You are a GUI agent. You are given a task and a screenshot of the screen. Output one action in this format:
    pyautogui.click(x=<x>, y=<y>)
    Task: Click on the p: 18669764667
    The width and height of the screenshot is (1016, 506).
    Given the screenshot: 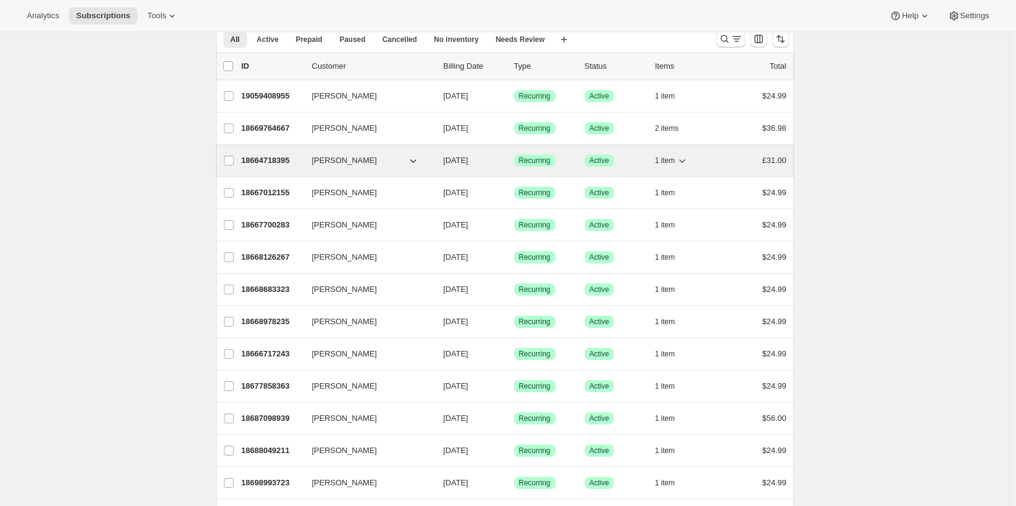 What is the action you would take?
    pyautogui.click(x=272, y=128)
    